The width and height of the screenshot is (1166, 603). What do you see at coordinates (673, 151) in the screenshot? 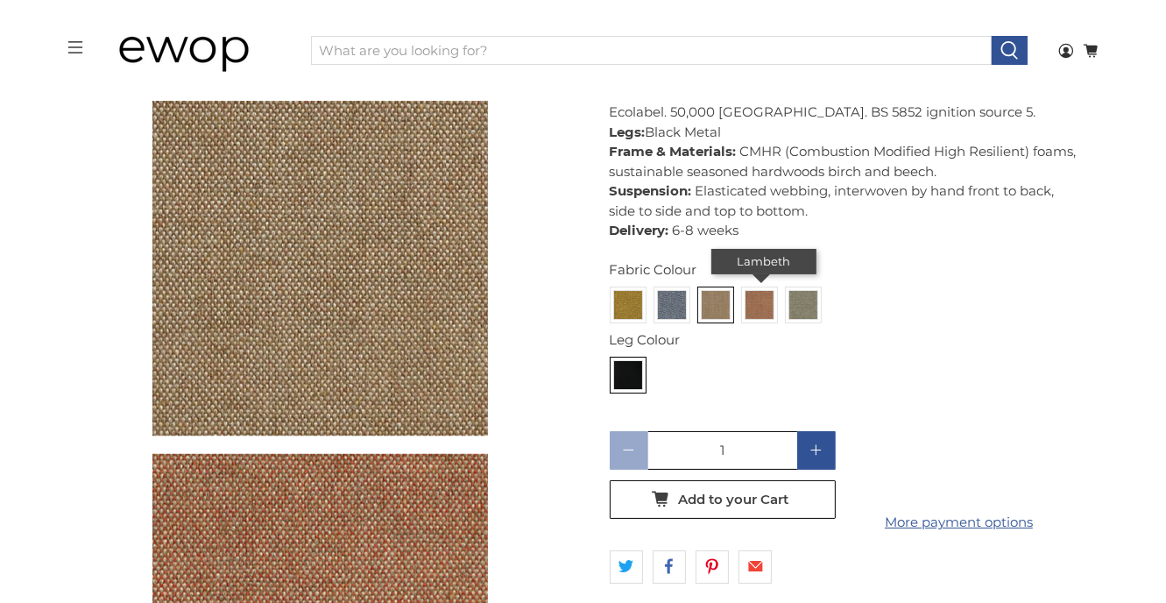
I see `strong: Frame & Materials:` at bounding box center [673, 151].